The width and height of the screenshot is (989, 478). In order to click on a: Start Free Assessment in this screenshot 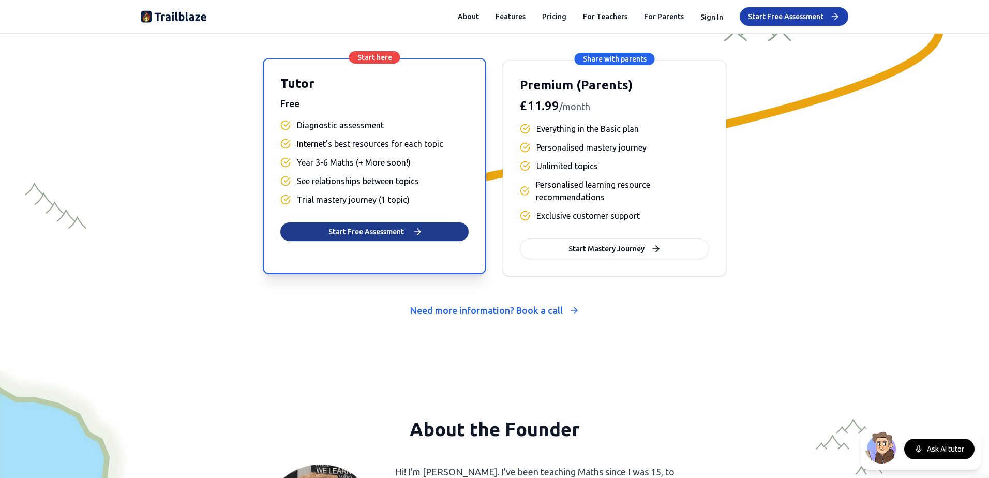, I will do `click(794, 17)`.